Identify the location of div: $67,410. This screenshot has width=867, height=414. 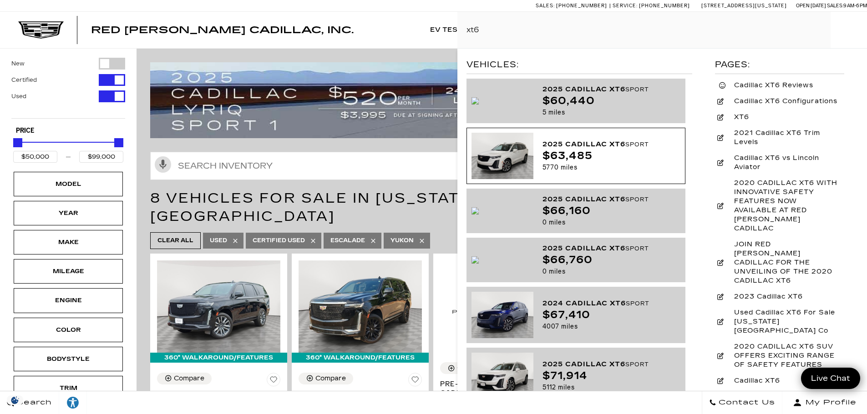
(608, 315).